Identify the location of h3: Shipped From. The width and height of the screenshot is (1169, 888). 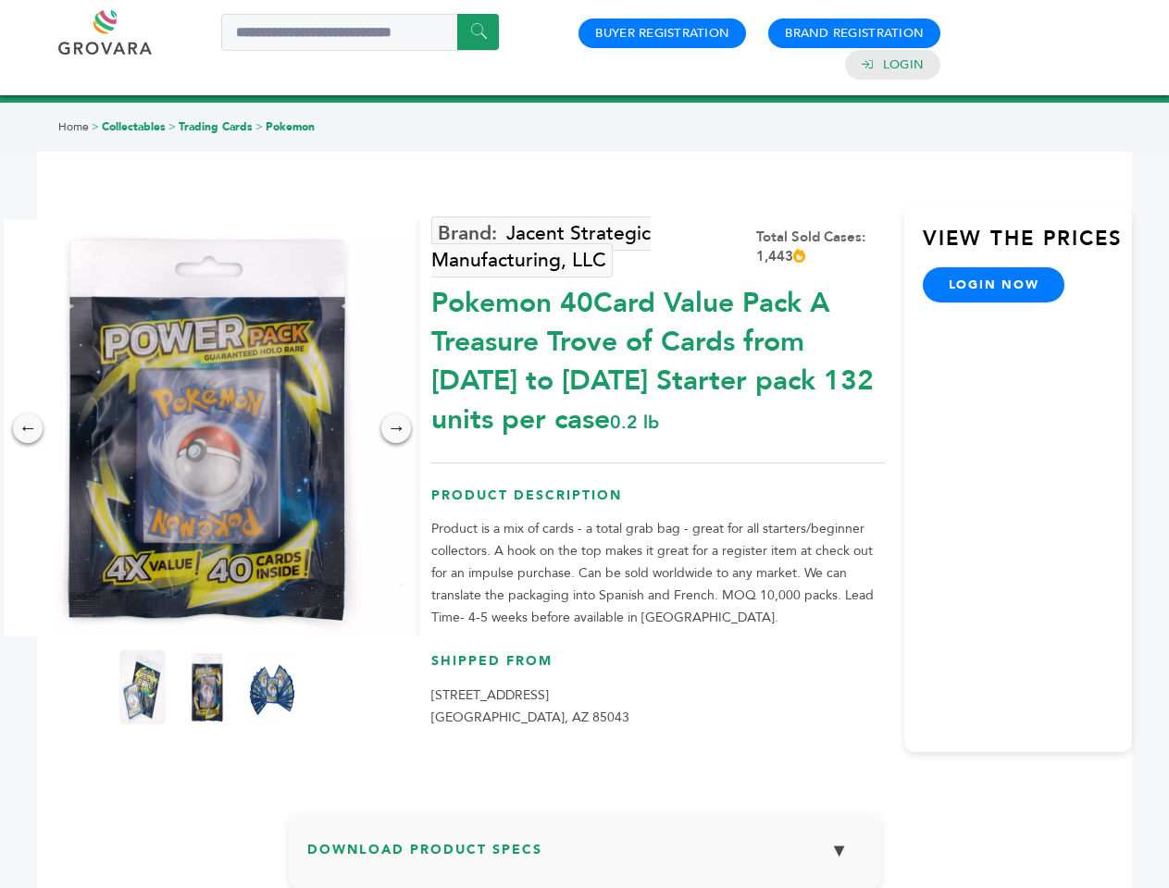
(658, 668).